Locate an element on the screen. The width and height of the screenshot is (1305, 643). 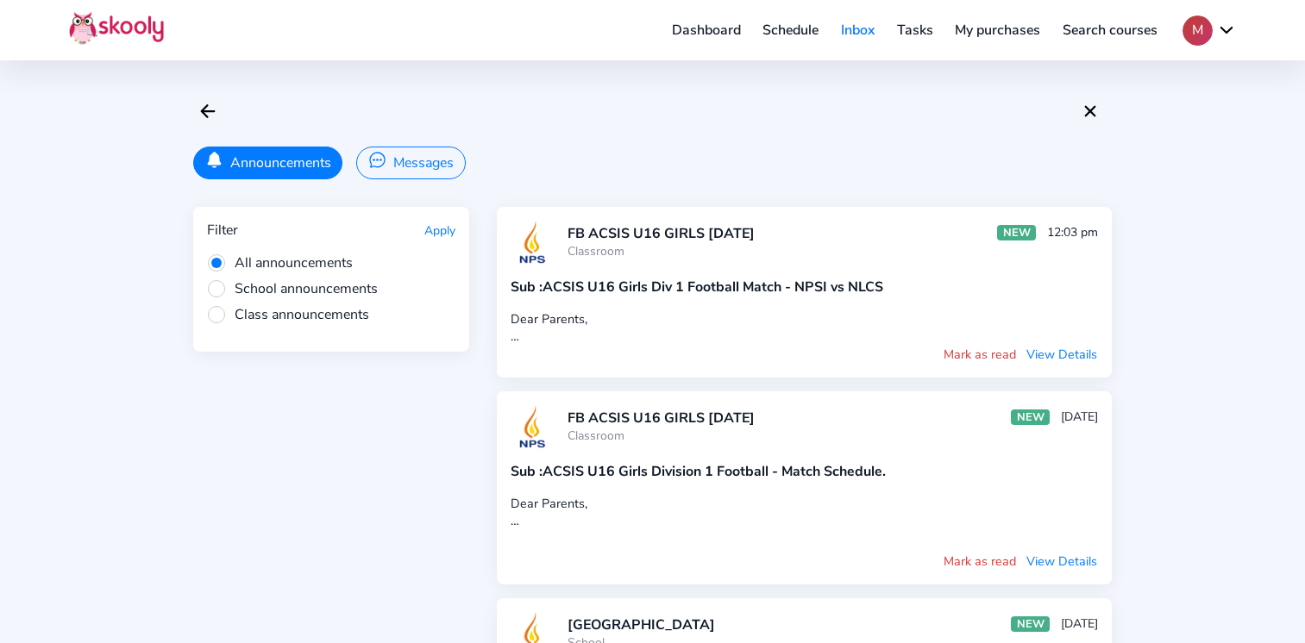
a: Inbox is located at coordinates (857, 30).